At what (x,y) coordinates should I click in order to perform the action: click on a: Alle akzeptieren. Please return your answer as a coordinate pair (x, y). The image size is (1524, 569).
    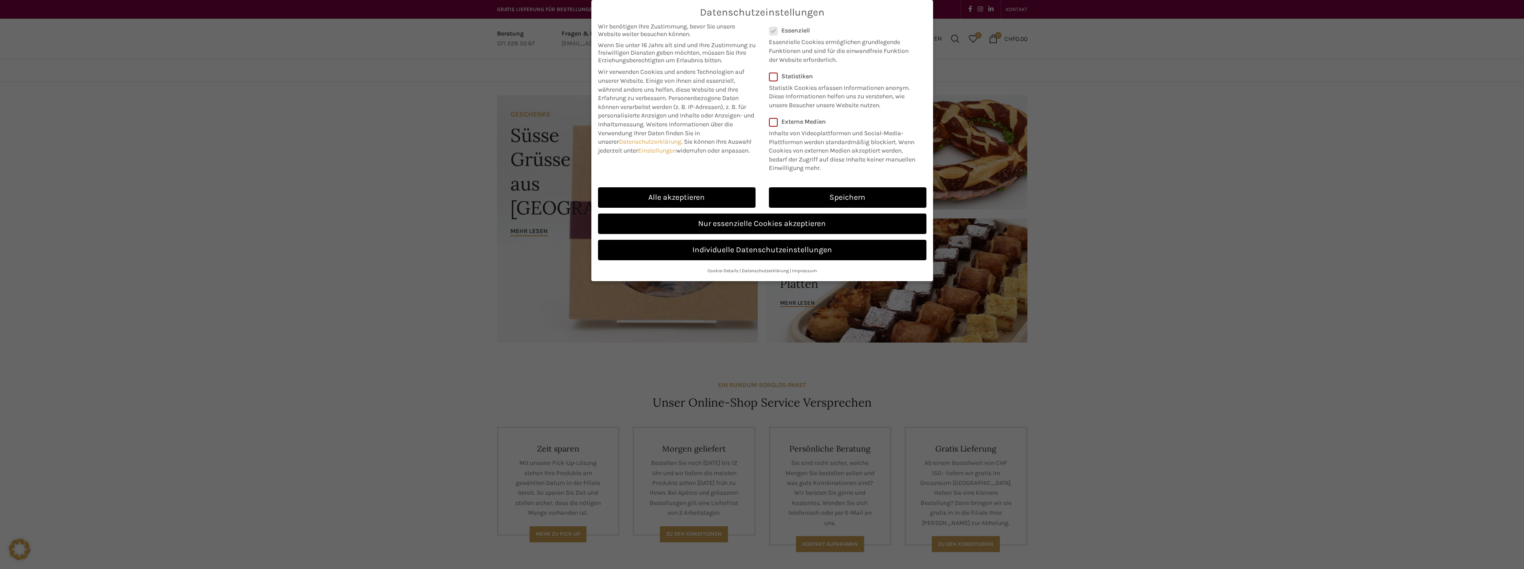
    Looking at the image, I should click on (677, 198).